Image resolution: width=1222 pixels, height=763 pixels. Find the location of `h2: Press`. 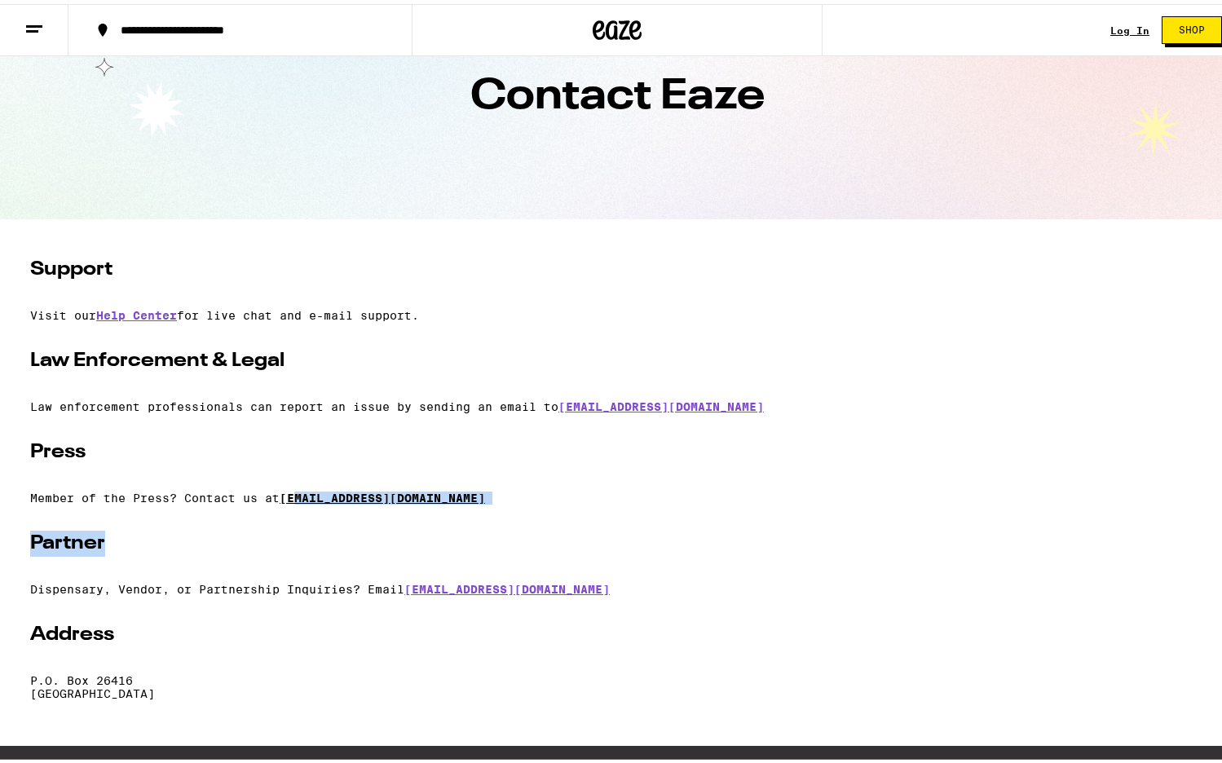

h2: Press is located at coordinates (617, 448).